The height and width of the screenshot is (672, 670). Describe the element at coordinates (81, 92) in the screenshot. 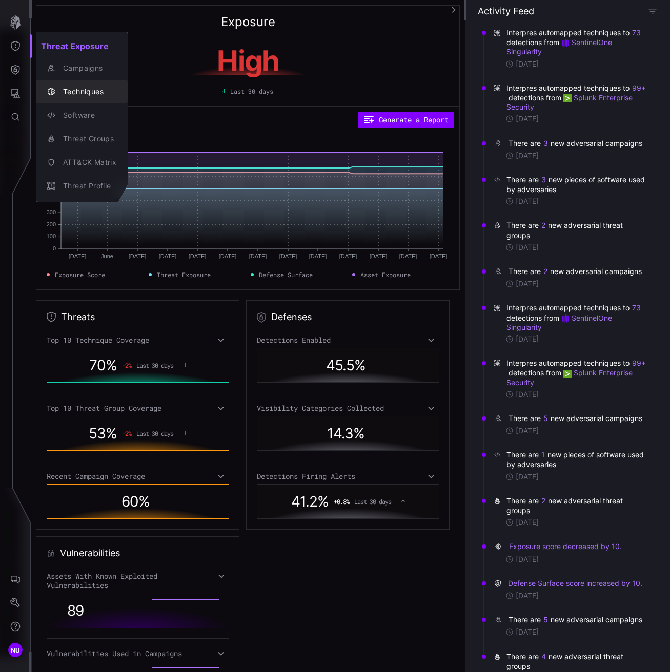

I see `button: Techniques` at that location.